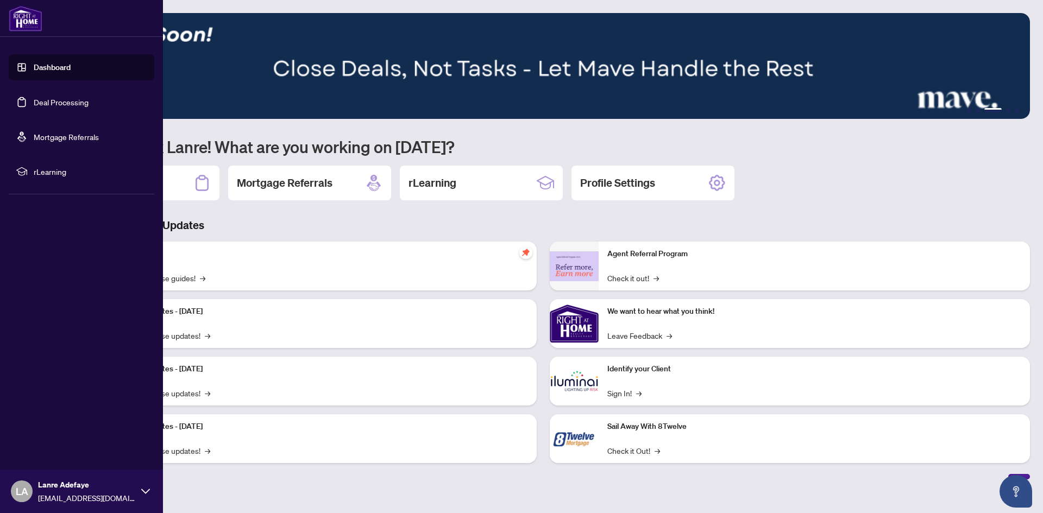 Image resolution: width=1043 pixels, height=513 pixels. I want to click on img: logo, so click(26, 18).